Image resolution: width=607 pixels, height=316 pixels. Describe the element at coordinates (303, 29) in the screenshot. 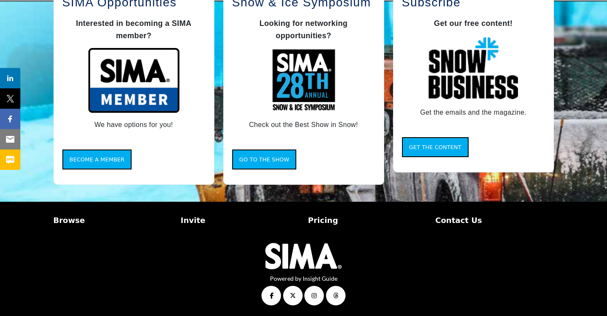

I see `strong: Looking for networking opportunities?` at that location.